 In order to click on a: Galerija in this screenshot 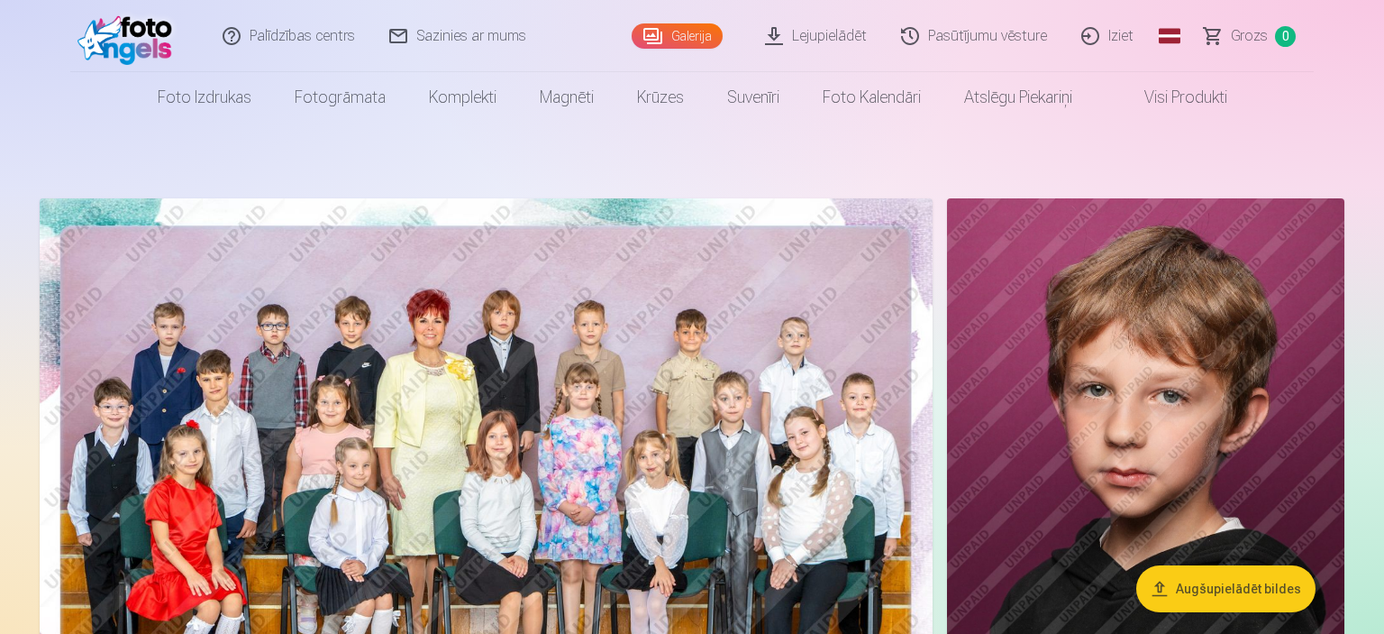, I will do `click(677, 36)`.